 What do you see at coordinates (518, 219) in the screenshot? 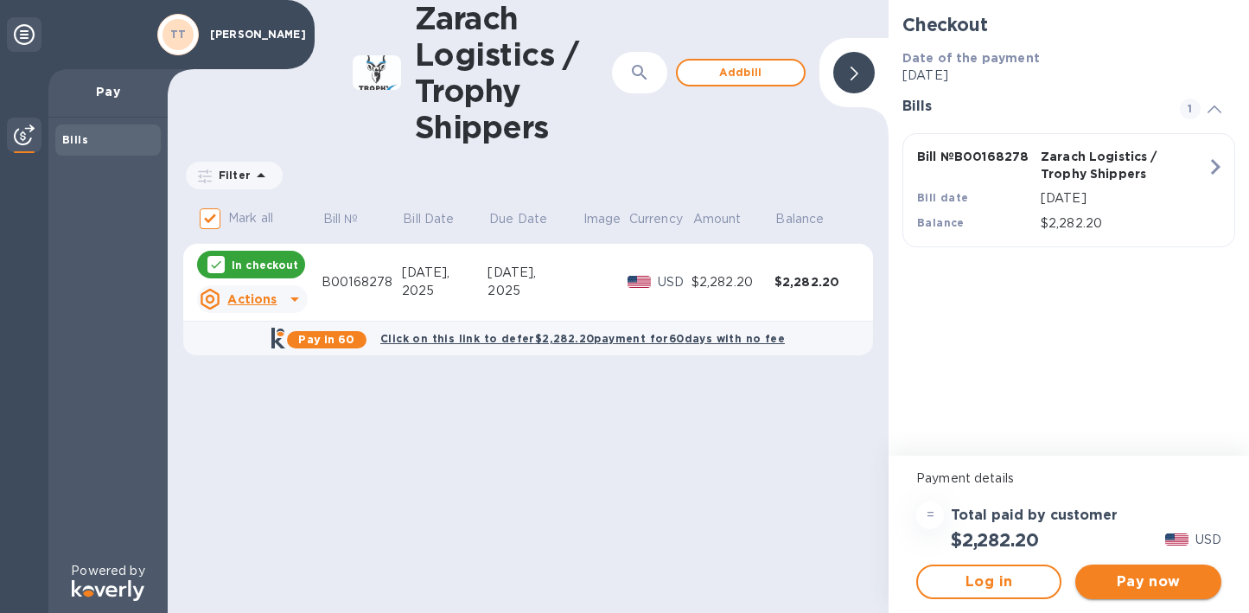
I see `p: Due Date` at bounding box center [518, 219].